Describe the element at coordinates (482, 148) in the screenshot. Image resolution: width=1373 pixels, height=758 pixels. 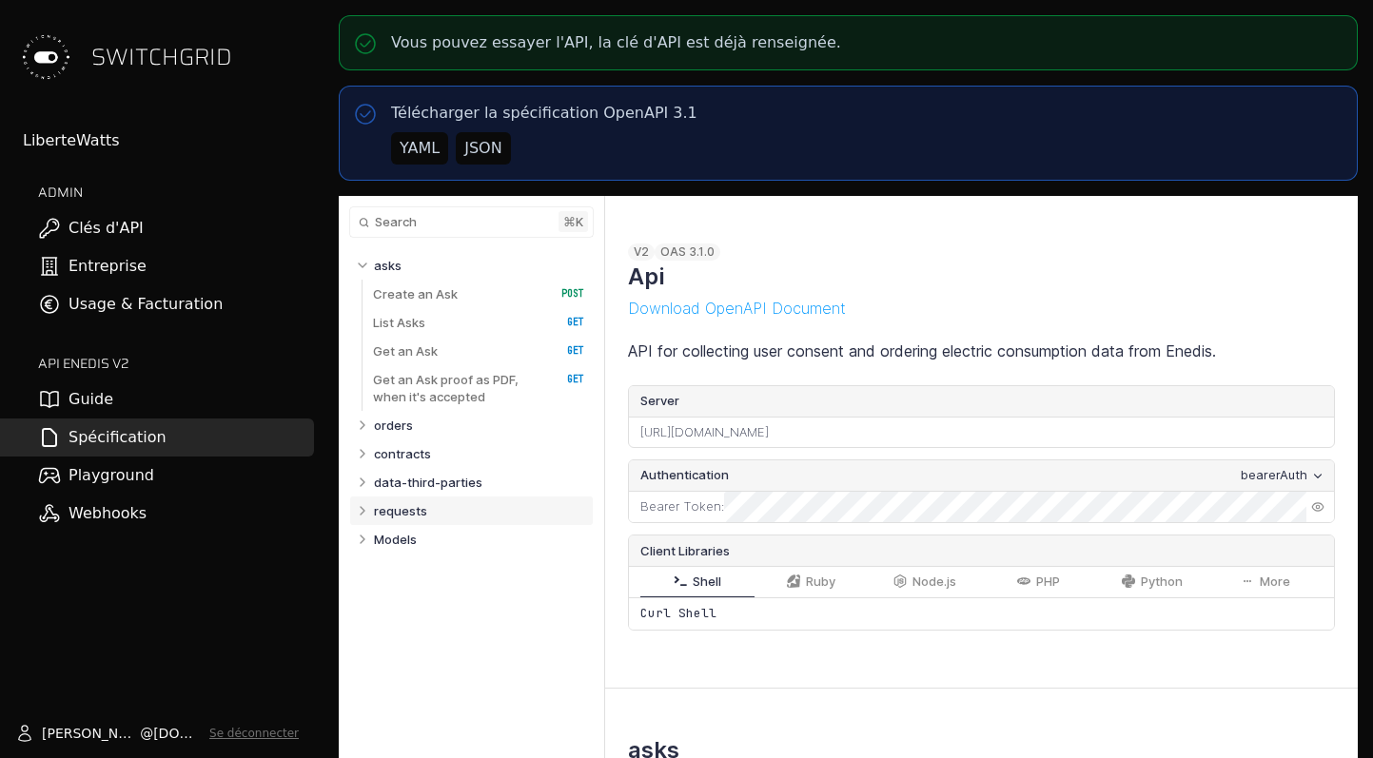
I see `div: JSON` at that location.